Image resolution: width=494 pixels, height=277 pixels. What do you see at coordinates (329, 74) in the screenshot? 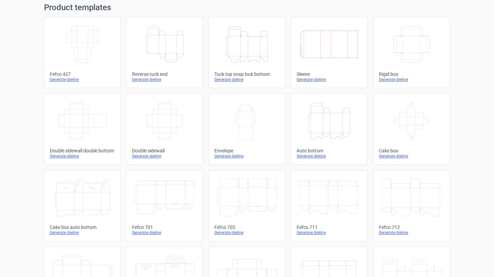
I see `div: Sleeve` at bounding box center [329, 74].